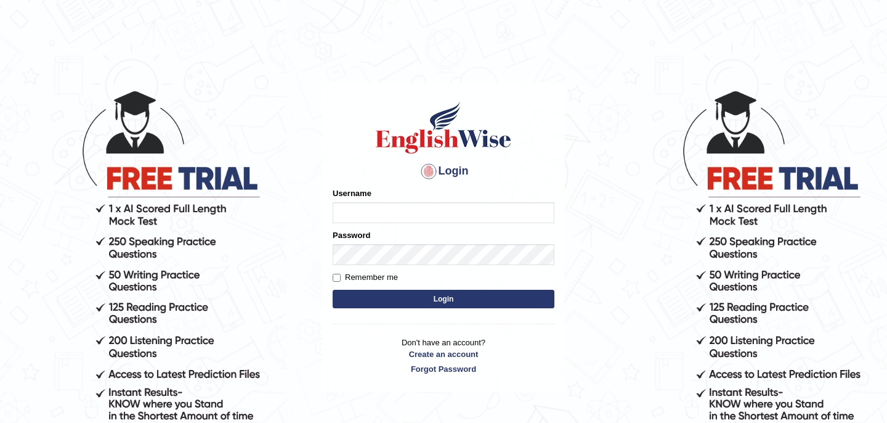  What do you see at coordinates (352, 193) in the screenshot?
I see `label: Username` at bounding box center [352, 193].